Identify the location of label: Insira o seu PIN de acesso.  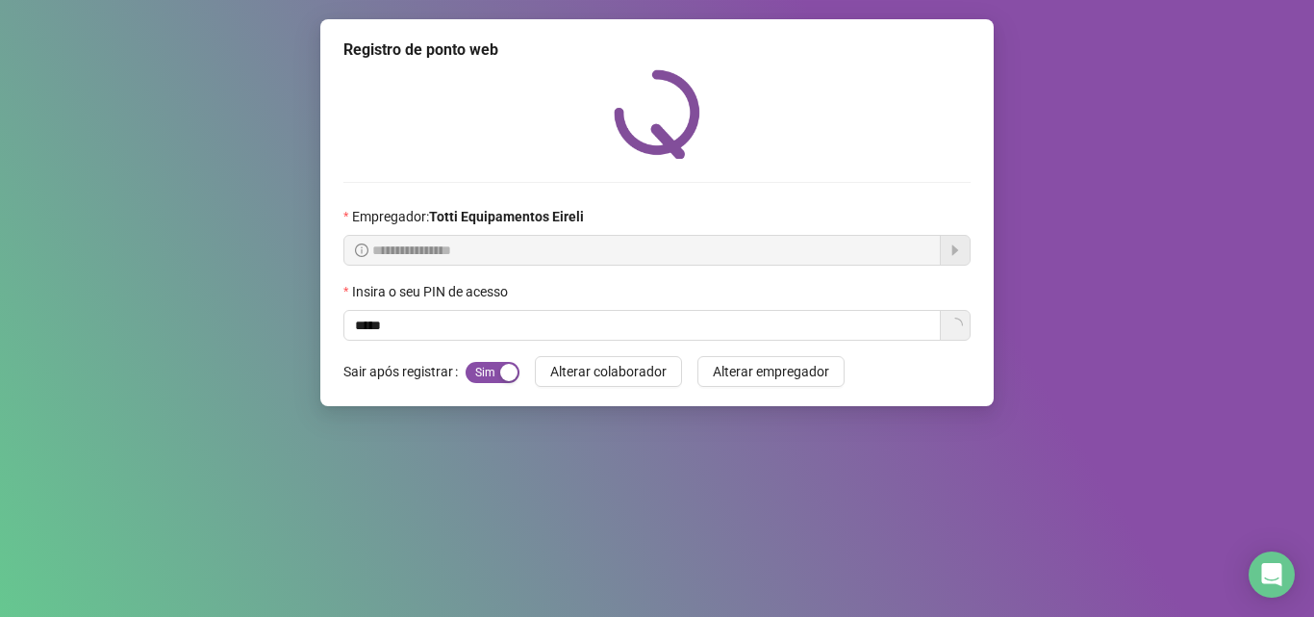
(432, 292).